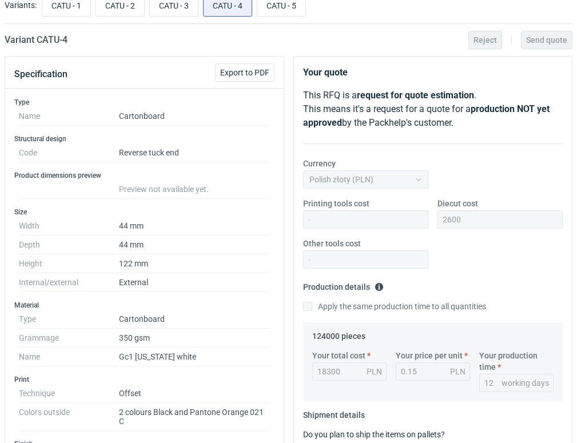 The image size is (577, 443). Describe the element at coordinates (334, 413) in the screenshot. I see `legend: Shipment details` at that location.